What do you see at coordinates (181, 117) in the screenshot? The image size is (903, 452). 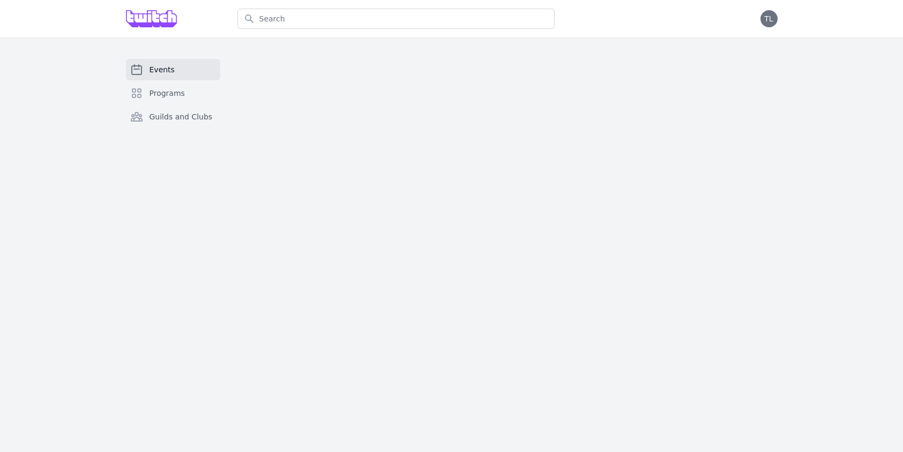 I see `span: Guilds and Clubs` at bounding box center [181, 117].